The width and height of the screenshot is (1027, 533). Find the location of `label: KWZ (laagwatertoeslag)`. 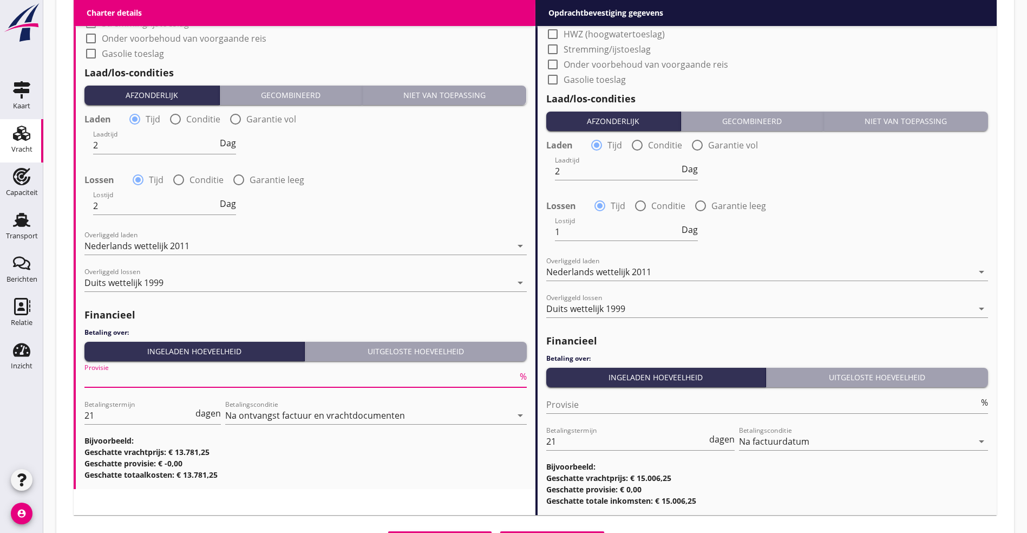

label: KWZ (laagwatertoeslag) is located at coordinates (611, 19).